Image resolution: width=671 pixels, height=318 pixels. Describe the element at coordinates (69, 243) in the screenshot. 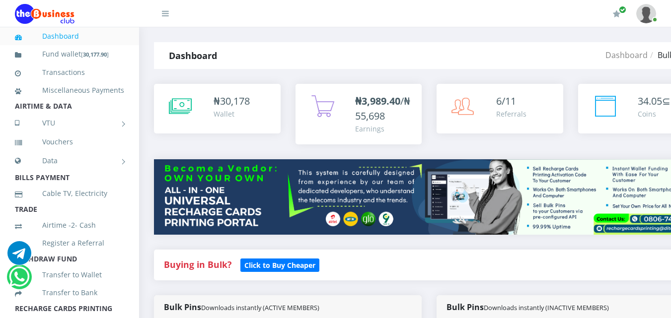

I see `a: Register a Referral` at that location.